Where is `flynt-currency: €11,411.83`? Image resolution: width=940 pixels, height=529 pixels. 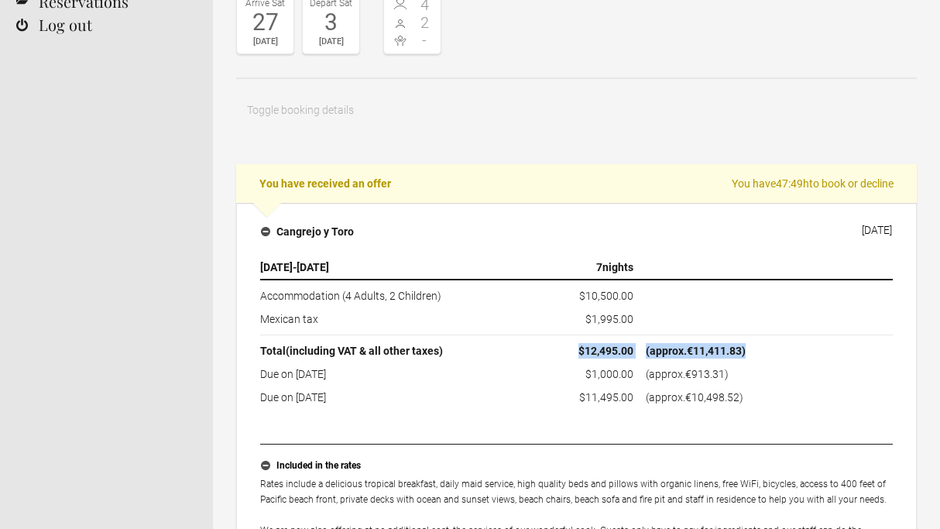
flynt-currency: €11,411.83 is located at coordinates (714, 351).